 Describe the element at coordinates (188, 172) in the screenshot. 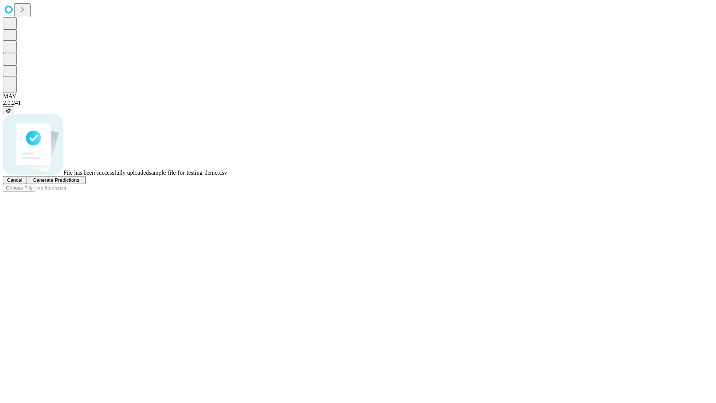

I see `span: sample-file-for-testing-demo.csv` at that location.